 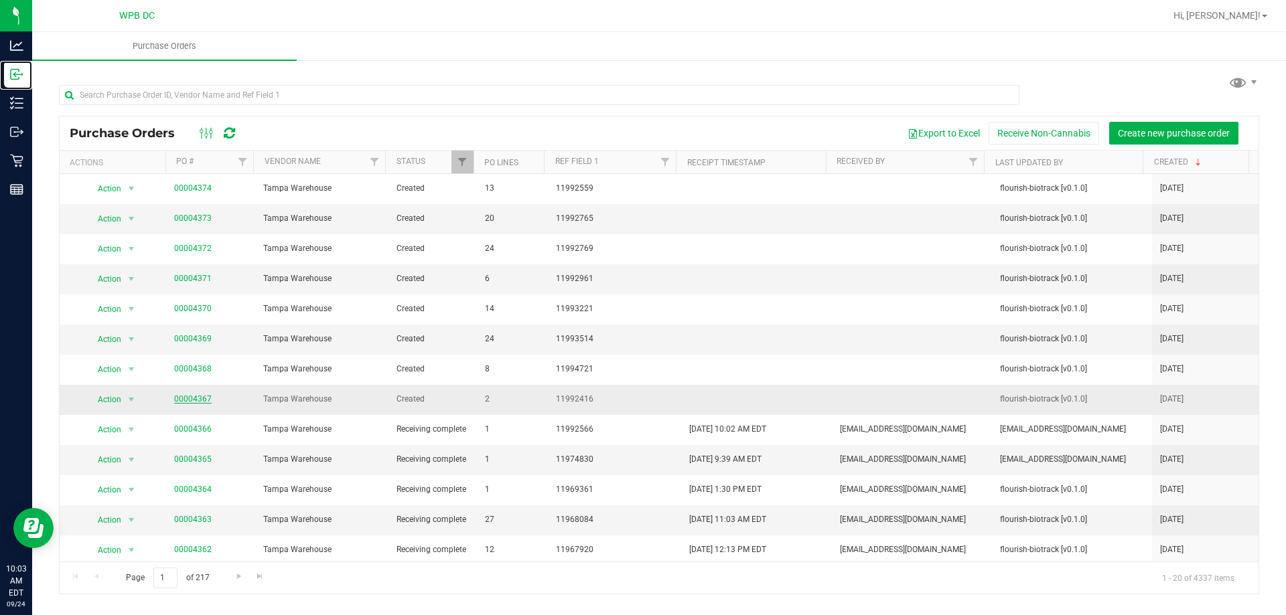 What do you see at coordinates (512, 188) in the screenshot?
I see `span: 13` at bounding box center [512, 188].